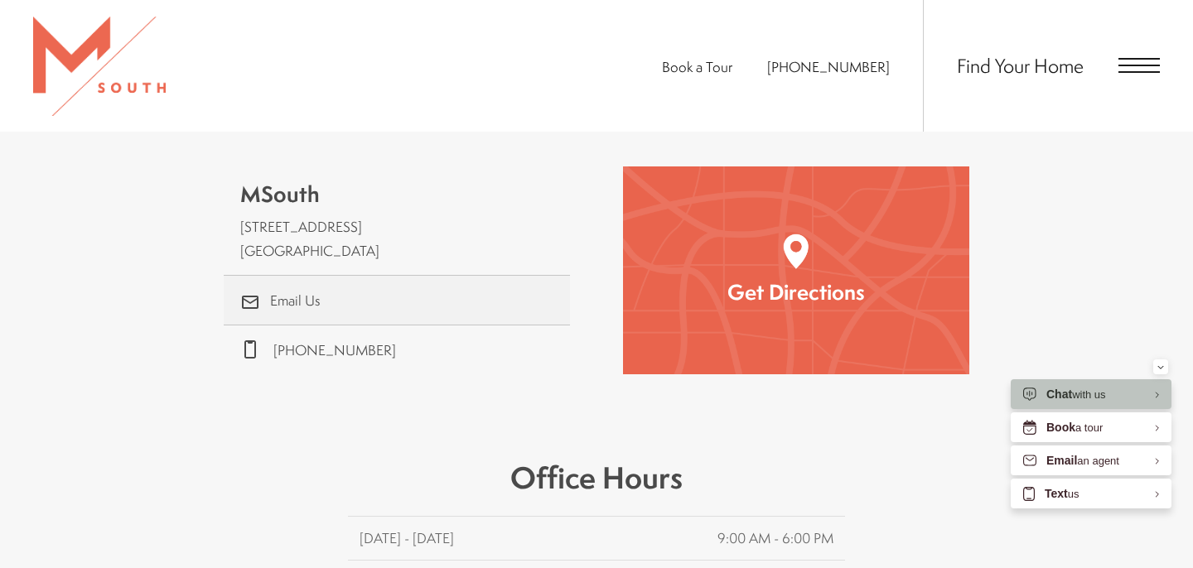 The height and width of the screenshot is (568, 1193). What do you see at coordinates (697, 66) in the screenshot?
I see `a: Book a Tour` at bounding box center [697, 66].